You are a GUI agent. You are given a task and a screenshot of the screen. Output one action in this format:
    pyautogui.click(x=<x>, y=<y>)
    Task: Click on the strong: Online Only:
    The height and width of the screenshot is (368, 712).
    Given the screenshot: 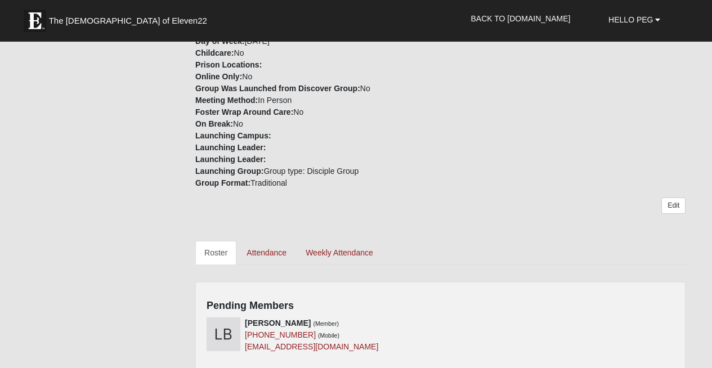 What is the action you would take?
    pyautogui.click(x=218, y=77)
    